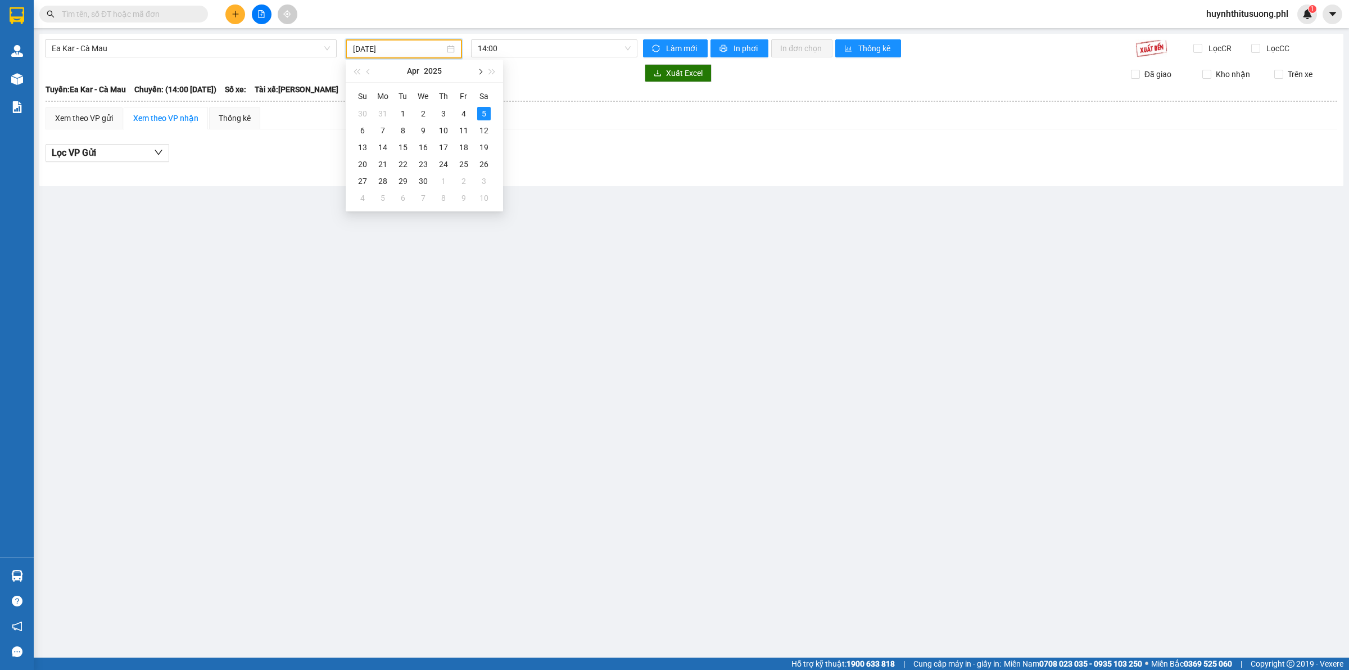 The height and width of the screenshot is (670, 1349). What do you see at coordinates (1313, 9) in the screenshot?
I see `sup: 1` at bounding box center [1313, 9].